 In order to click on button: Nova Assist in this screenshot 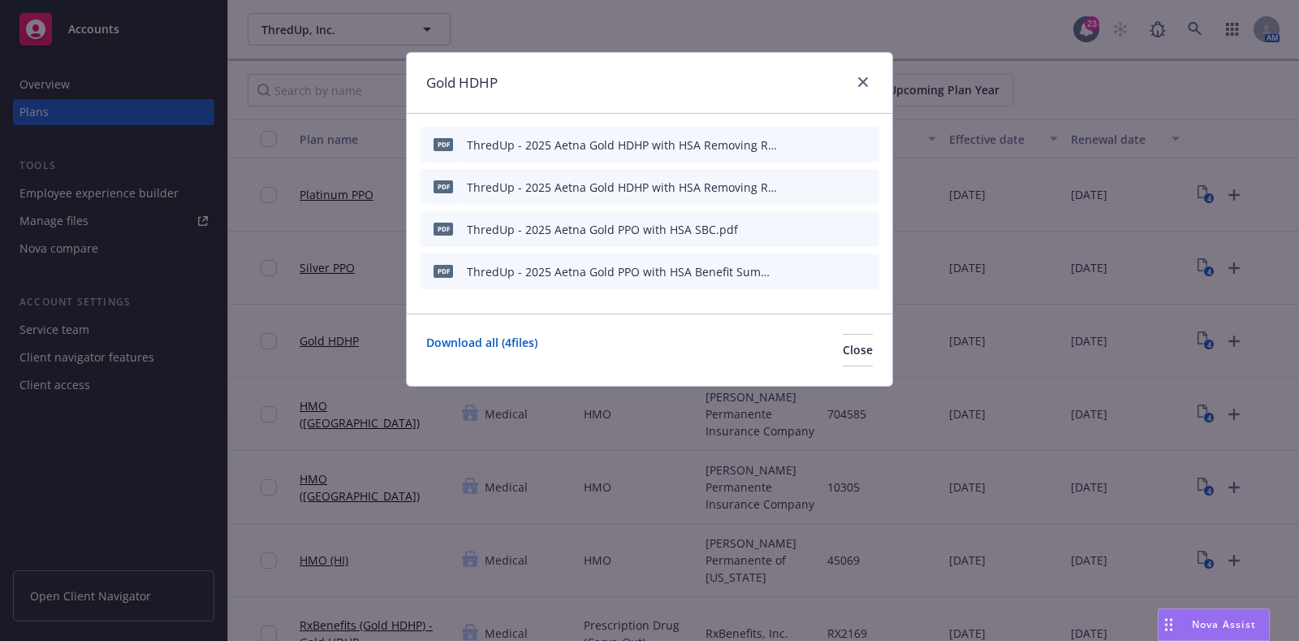, I will do `click(1214, 624)`.